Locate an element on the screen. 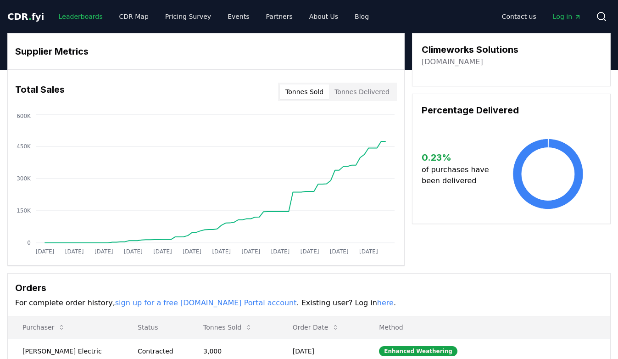 The height and width of the screenshot is (359, 618). span: CDR fyi is located at coordinates (26, 17).